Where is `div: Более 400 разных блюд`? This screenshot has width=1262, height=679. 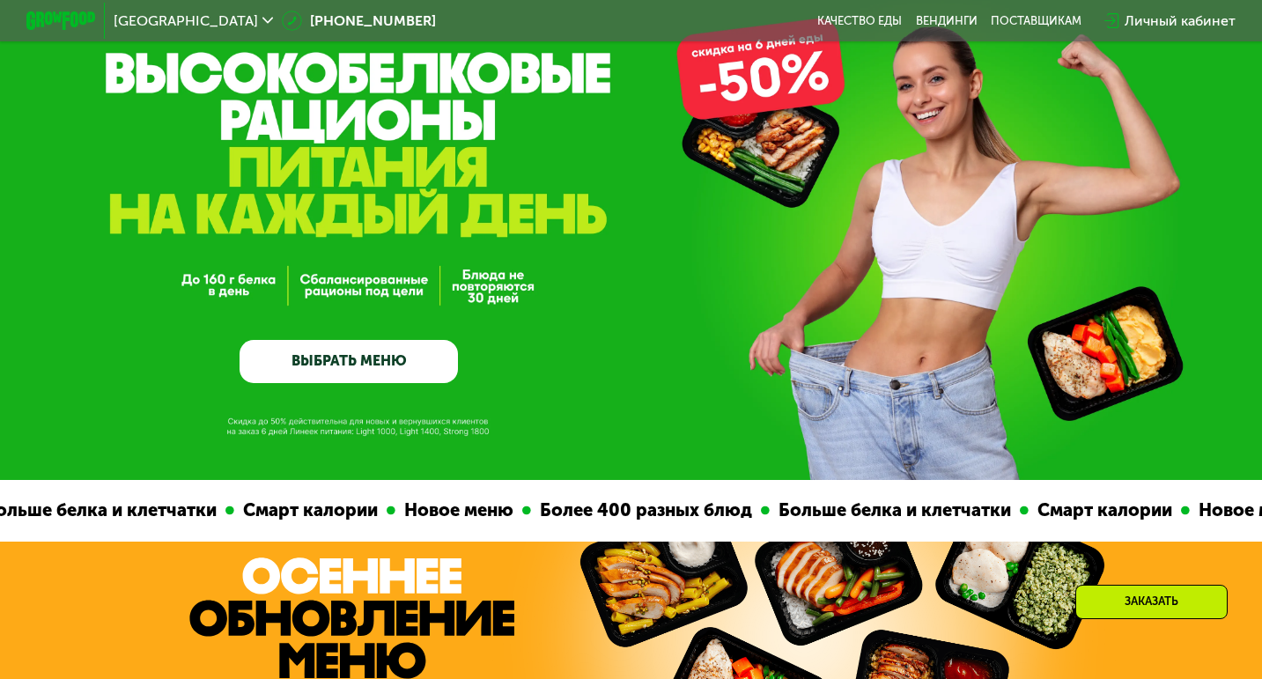 div: Более 400 разных блюд is located at coordinates (643, 510).